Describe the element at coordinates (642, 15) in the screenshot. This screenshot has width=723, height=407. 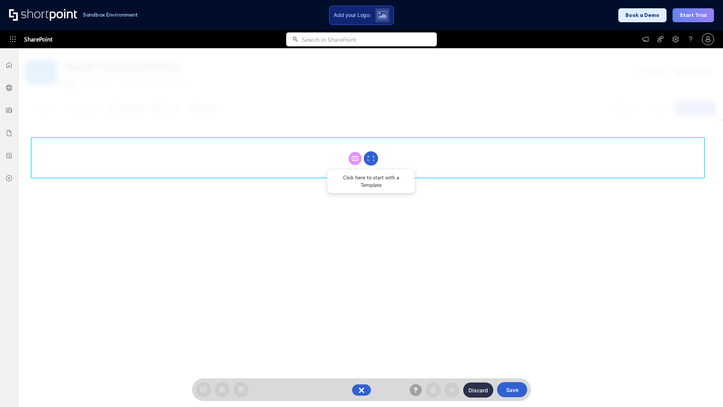
I see `button: Book a Demo` at that location.